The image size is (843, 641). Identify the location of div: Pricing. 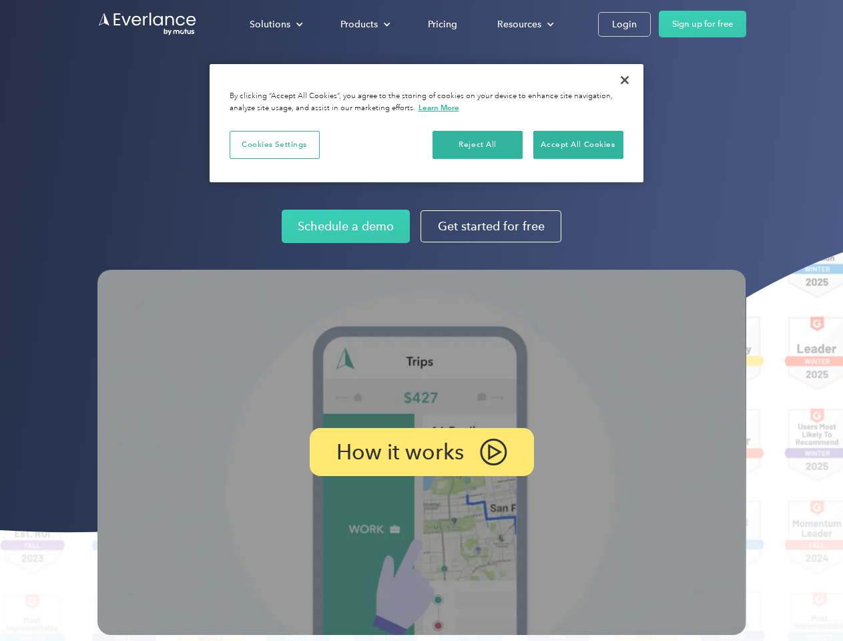
(443, 24).